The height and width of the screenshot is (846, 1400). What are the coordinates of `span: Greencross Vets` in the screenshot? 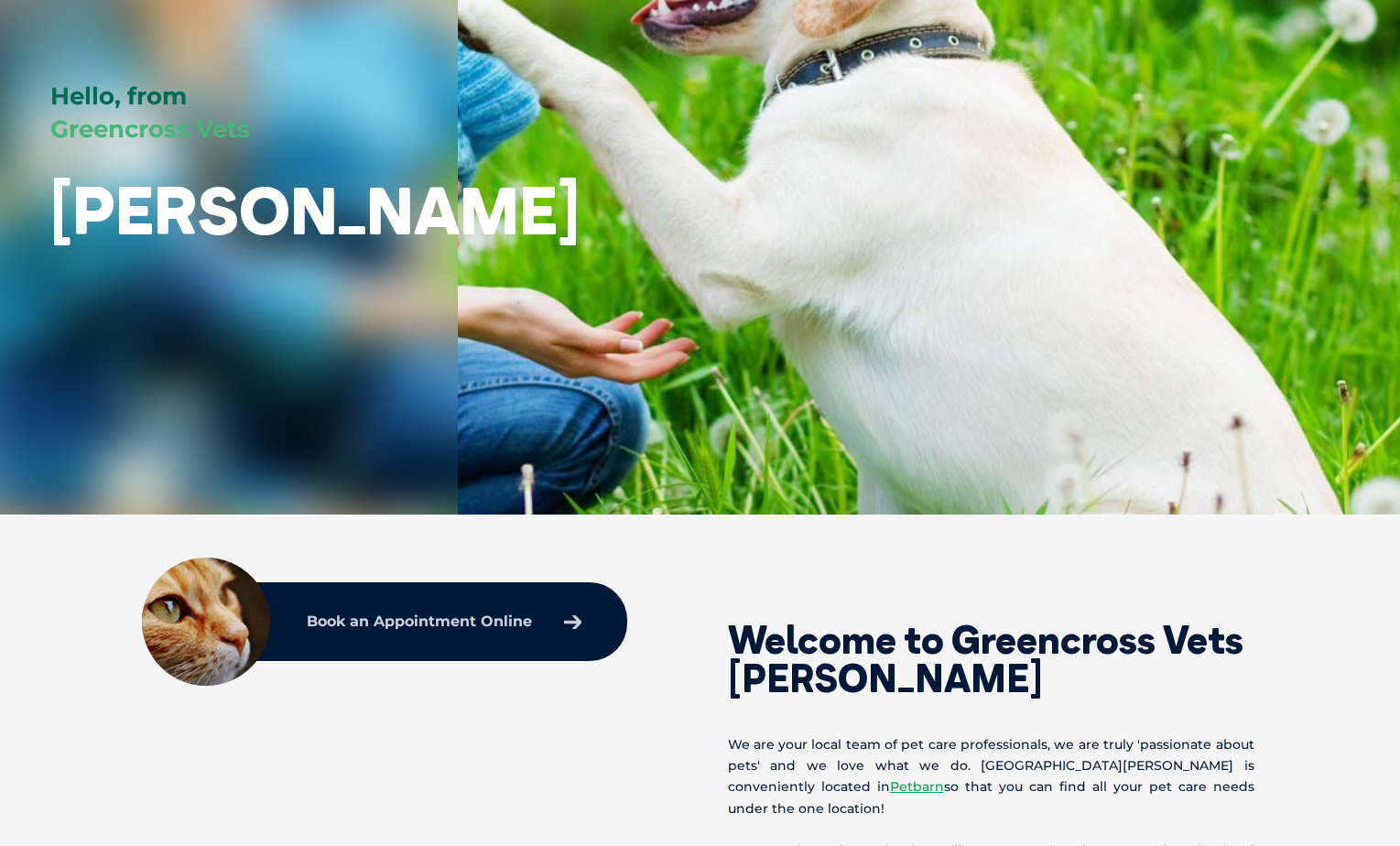 It's located at (150, 129).